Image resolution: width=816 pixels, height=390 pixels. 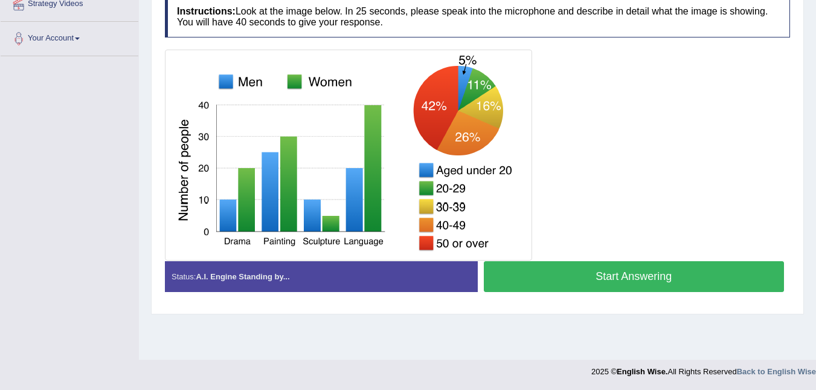 I want to click on button: Start Answering, so click(x=635, y=276).